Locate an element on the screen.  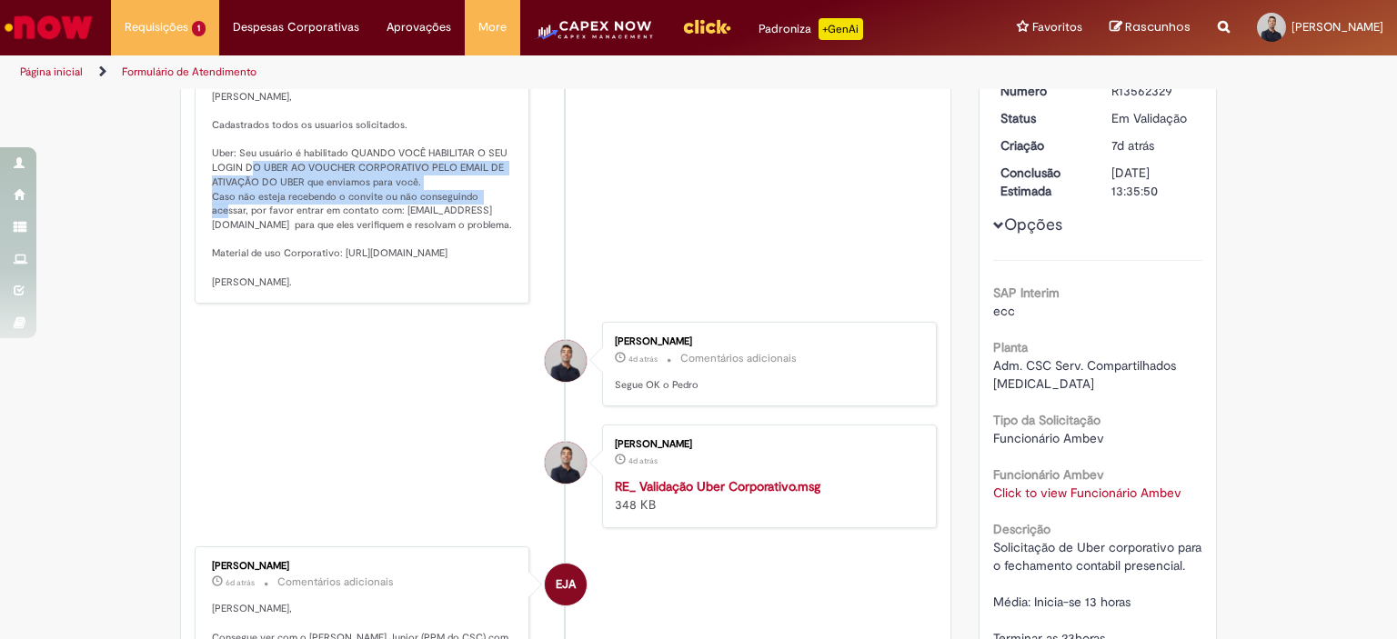
span: Aprovações is located at coordinates (418, 27).